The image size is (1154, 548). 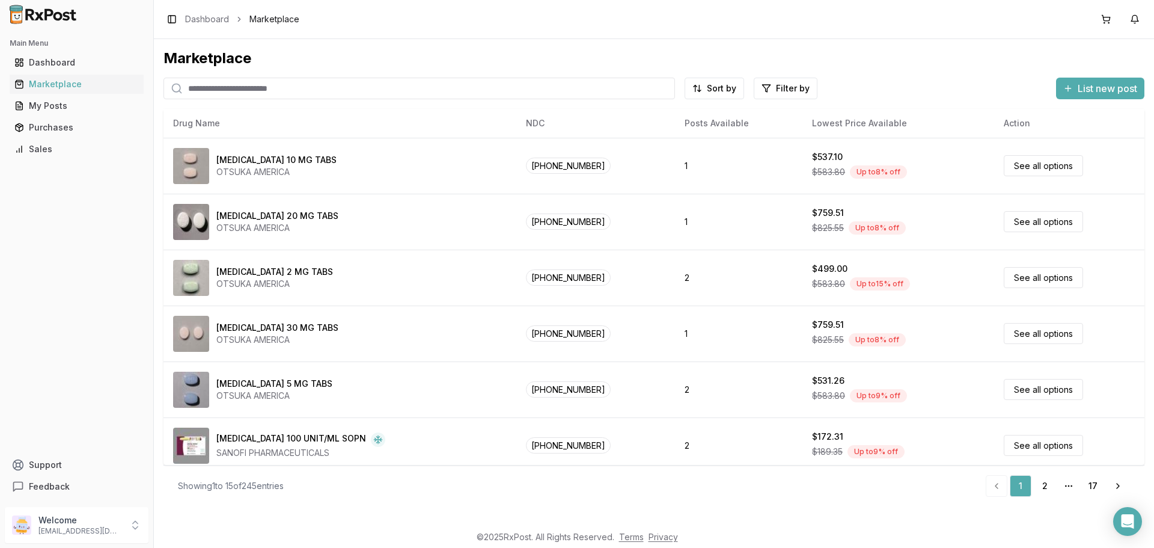 What do you see at coordinates (1128, 521) in the screenshot?
I see `div: Open Intercom Messenger` at bounding box center [1128, 521].